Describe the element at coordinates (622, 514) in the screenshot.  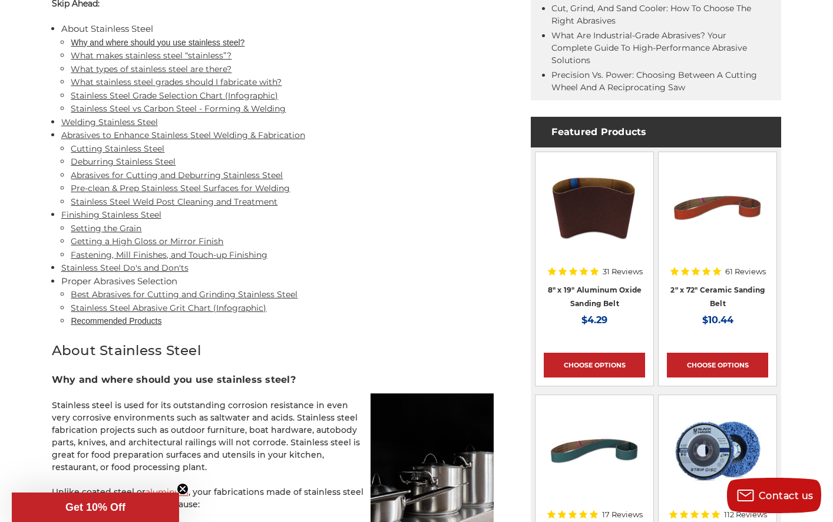
I see `span: 17 Reviews` at that location.